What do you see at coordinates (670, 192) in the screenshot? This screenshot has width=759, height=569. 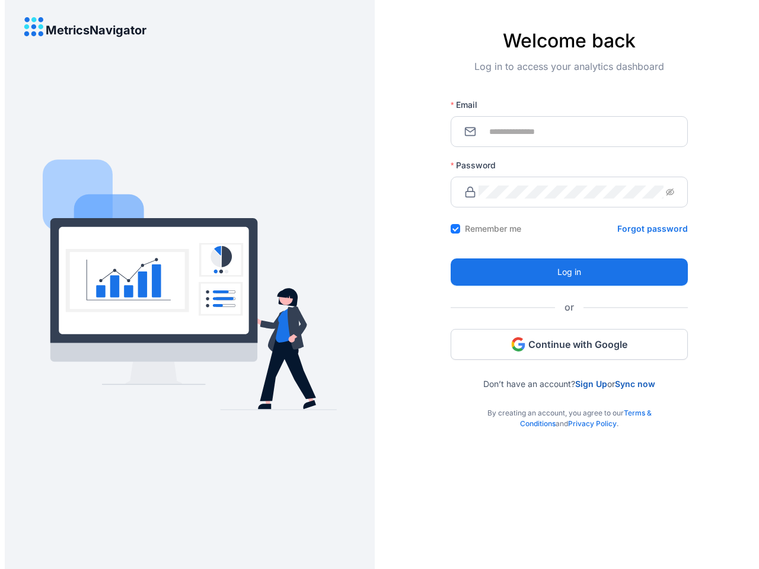 I see `span: eye-invisible` at bounding box center [670, 192].